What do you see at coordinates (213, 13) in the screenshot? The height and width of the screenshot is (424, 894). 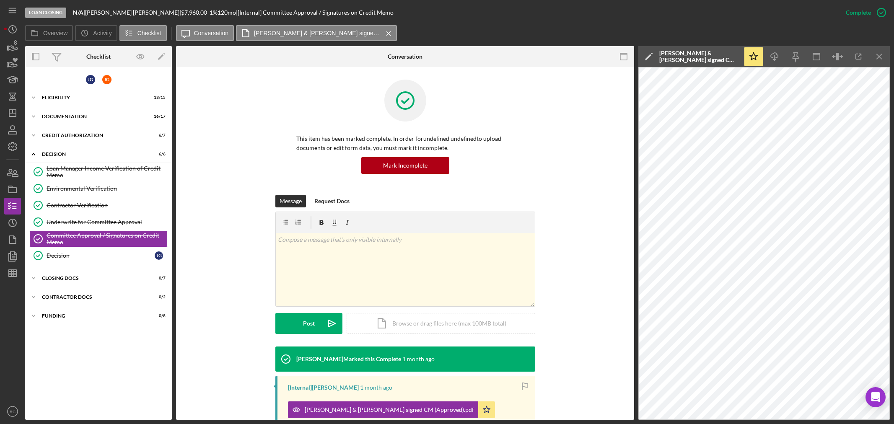 I see `div: 1 %` at bounding box center [213, 13].